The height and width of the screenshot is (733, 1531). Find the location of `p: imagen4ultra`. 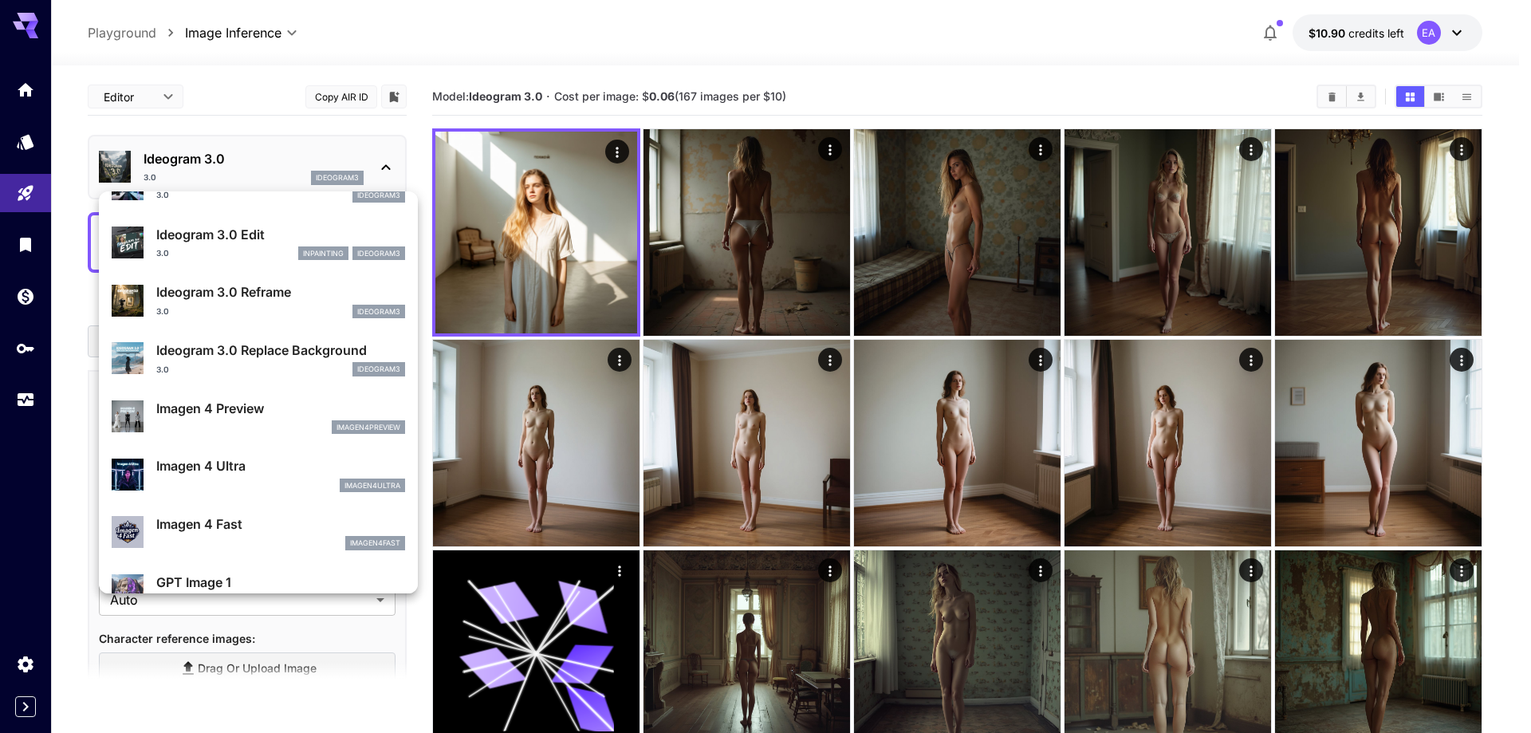

p: imagen4ultra is located at coordinates (372, 486).